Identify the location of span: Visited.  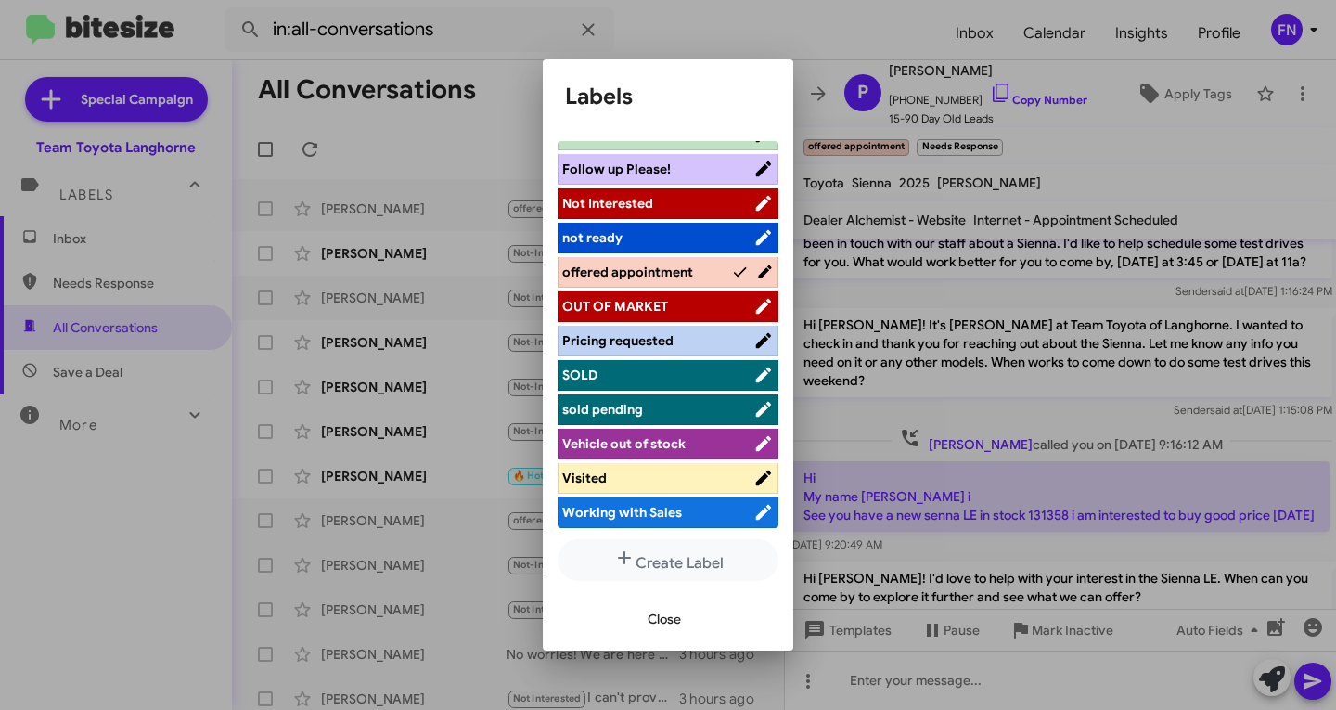
(584, 478).